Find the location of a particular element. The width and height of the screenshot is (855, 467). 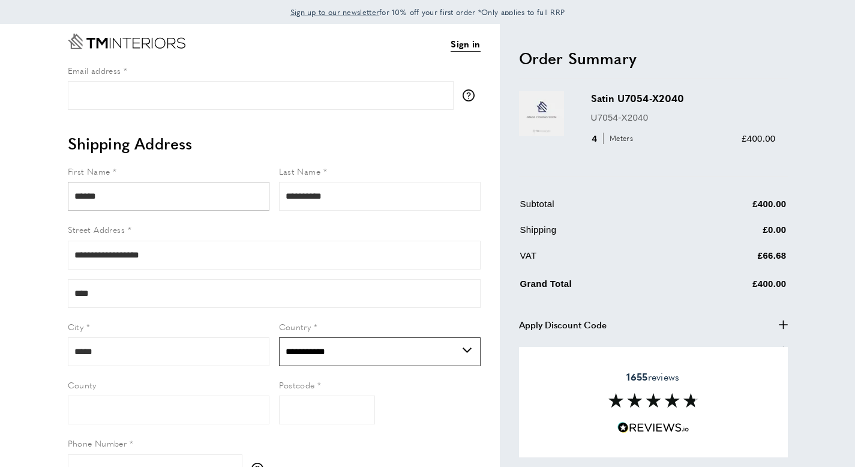

span: £400.00 is located at coordinates (759, 138).